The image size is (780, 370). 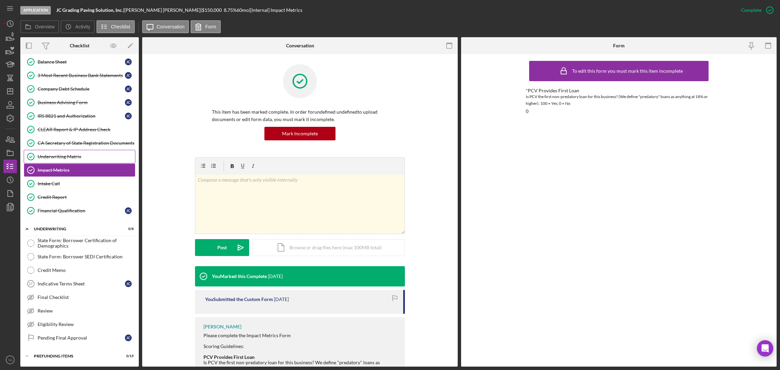 What do you see at coordinates (80, 103) in the screenshot?
I see `a: Business Advising FormJC` at bounding box center [80, 103].